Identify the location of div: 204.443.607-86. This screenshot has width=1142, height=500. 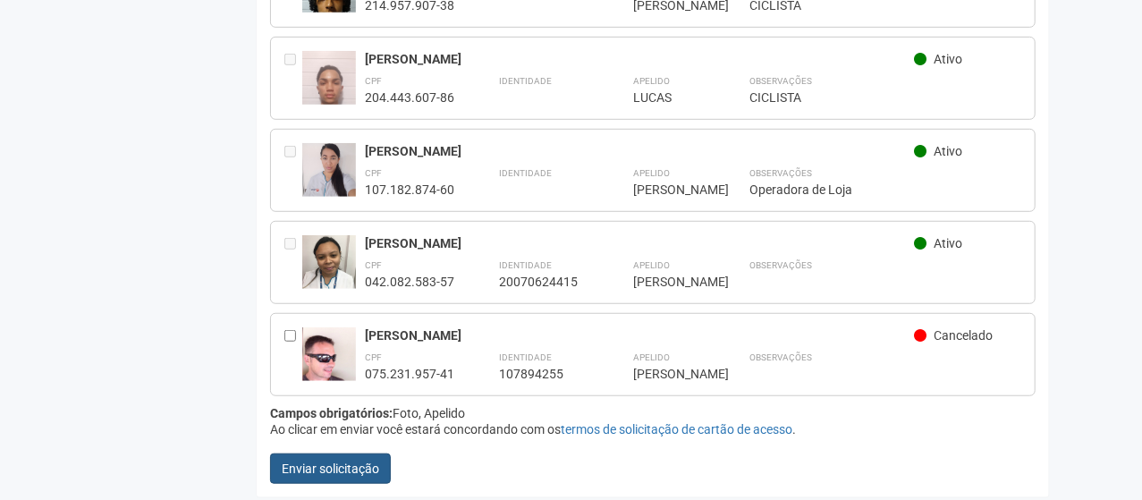
(410, 98).